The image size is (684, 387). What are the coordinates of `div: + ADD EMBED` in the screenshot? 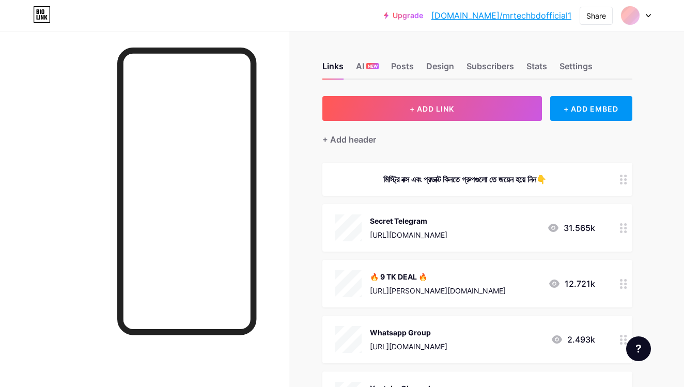 It's located at (591, 108).